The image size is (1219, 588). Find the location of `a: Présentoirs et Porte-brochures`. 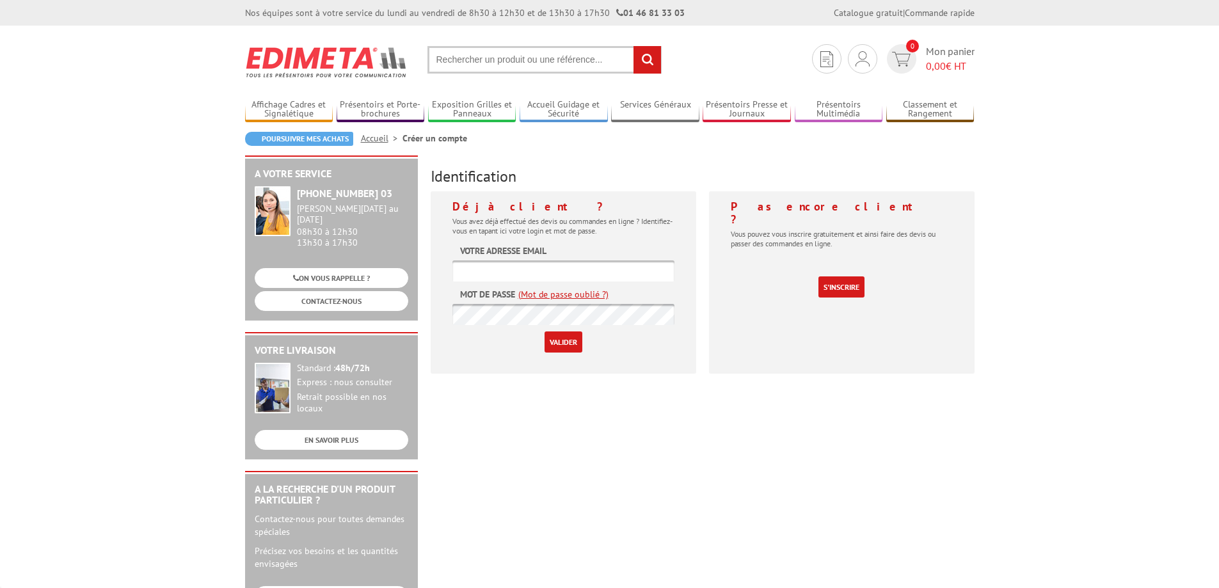

a: Présentoirs et Porte-brochures is located at coordinates (381, 109).